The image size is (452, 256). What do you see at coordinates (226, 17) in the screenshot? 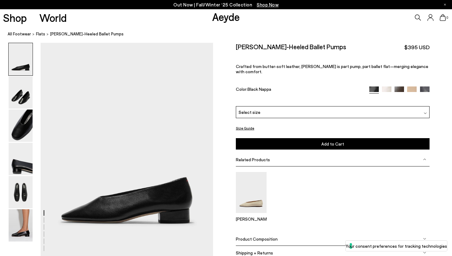
I see `a: Aeyde` at bounding box center [226, 17].